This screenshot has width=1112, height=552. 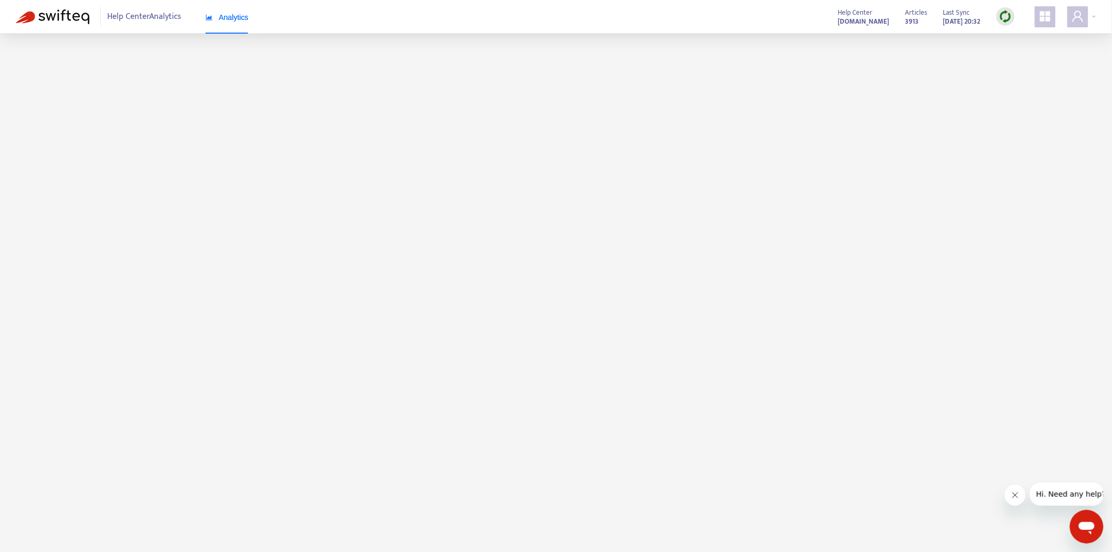 I want to click on img: sync.dc5367851b00ba804db3.png, so click(x=1005, y=16).